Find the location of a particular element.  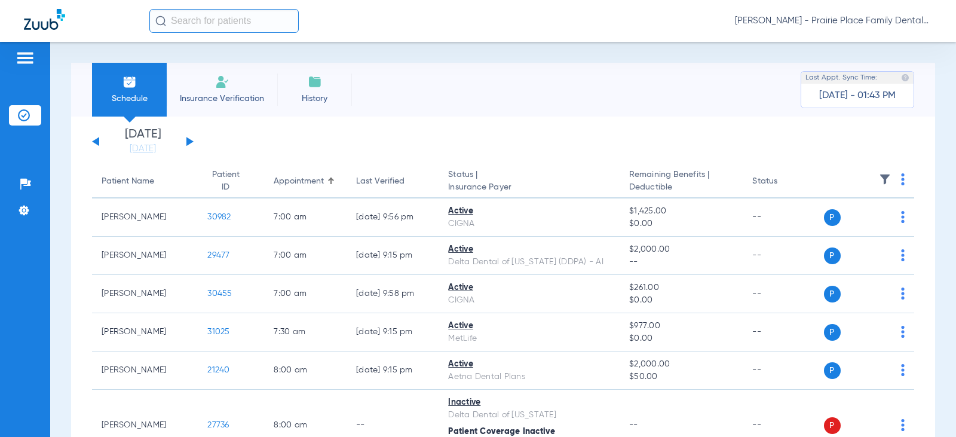

span: 31025 is located at coordinates (218, 331).